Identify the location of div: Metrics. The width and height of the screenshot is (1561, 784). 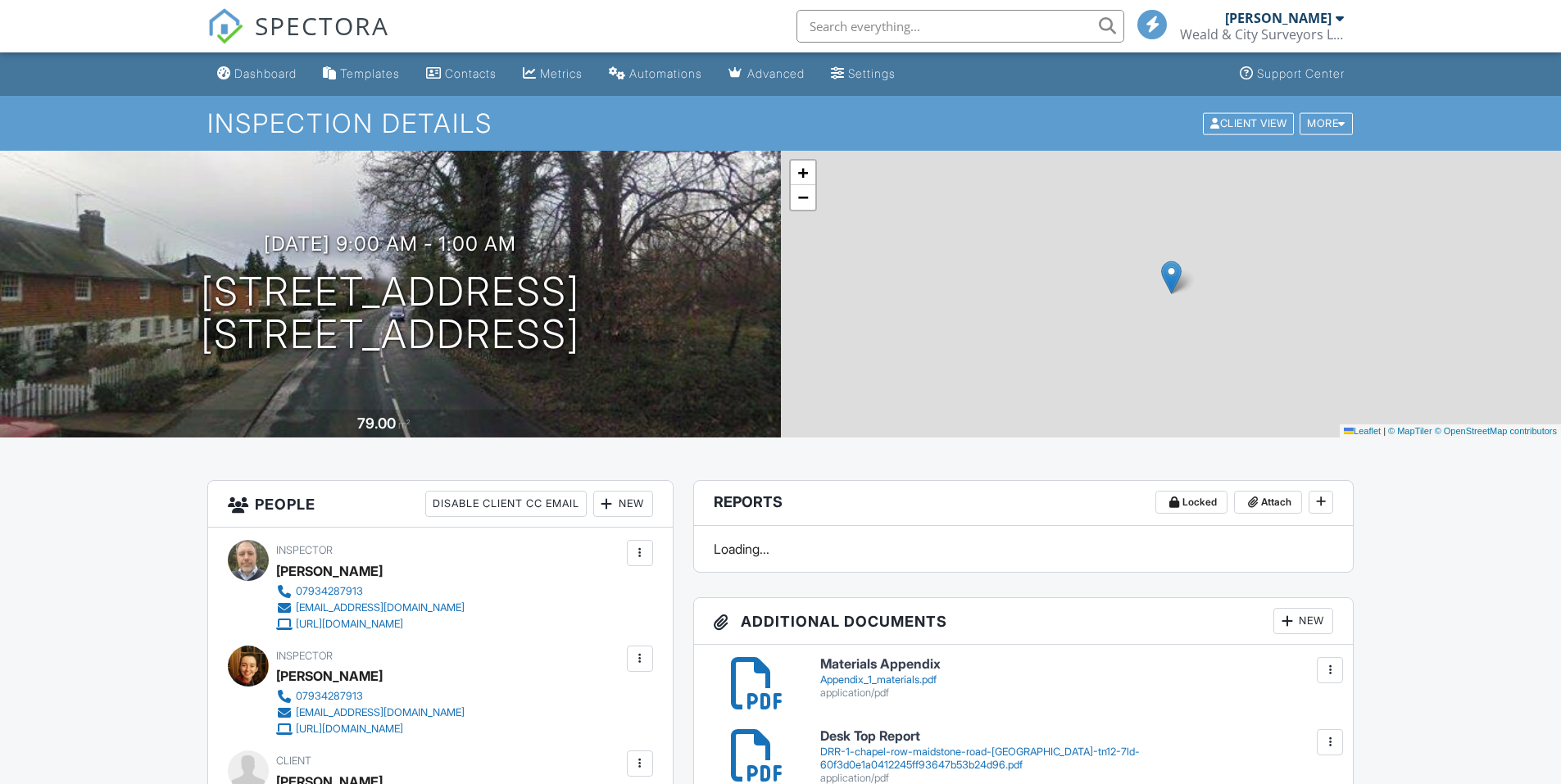
(561, 73).